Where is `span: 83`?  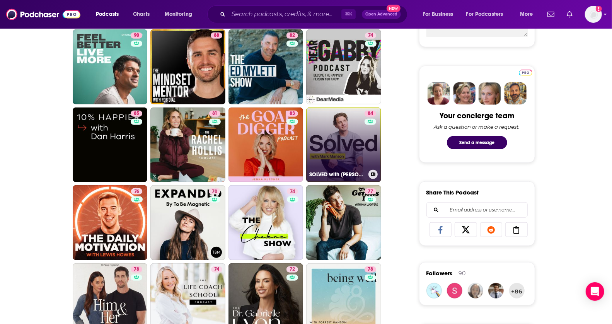
span: 83 is located at coordinates (292, 114).